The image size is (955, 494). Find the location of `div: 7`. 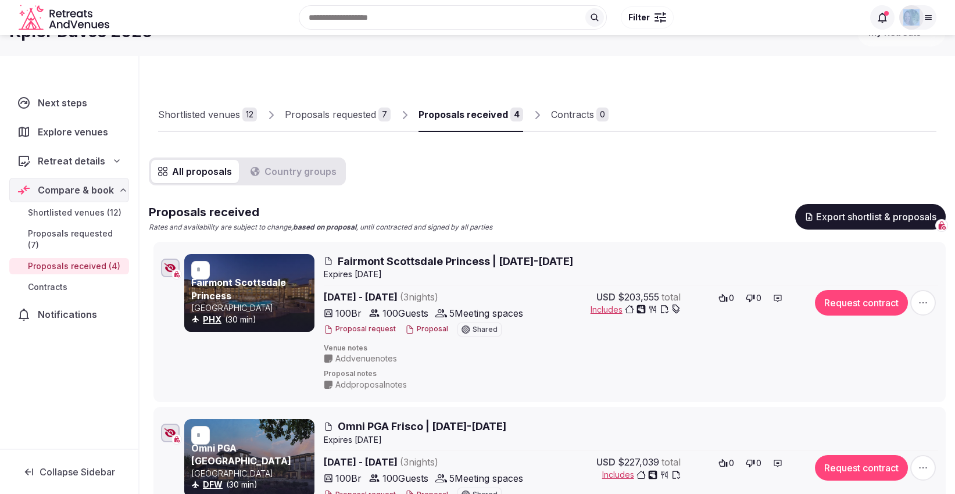

div: 7 is located at coordinates (384, 114).